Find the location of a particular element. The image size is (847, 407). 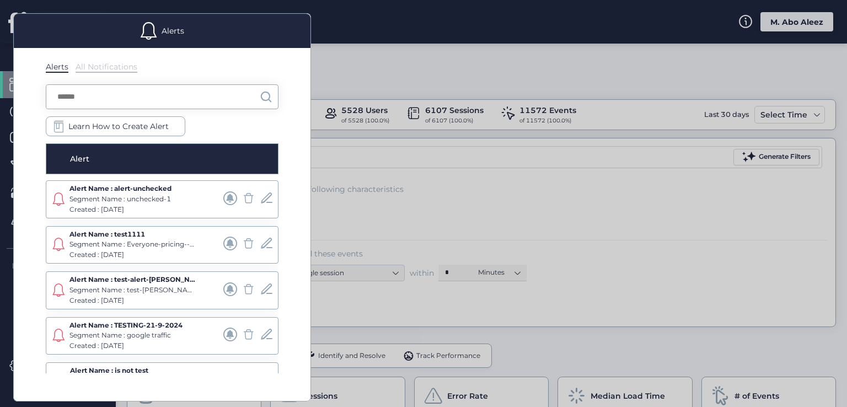

div: Segment Name : unchecked-1 is located at coordinates (133, 199).